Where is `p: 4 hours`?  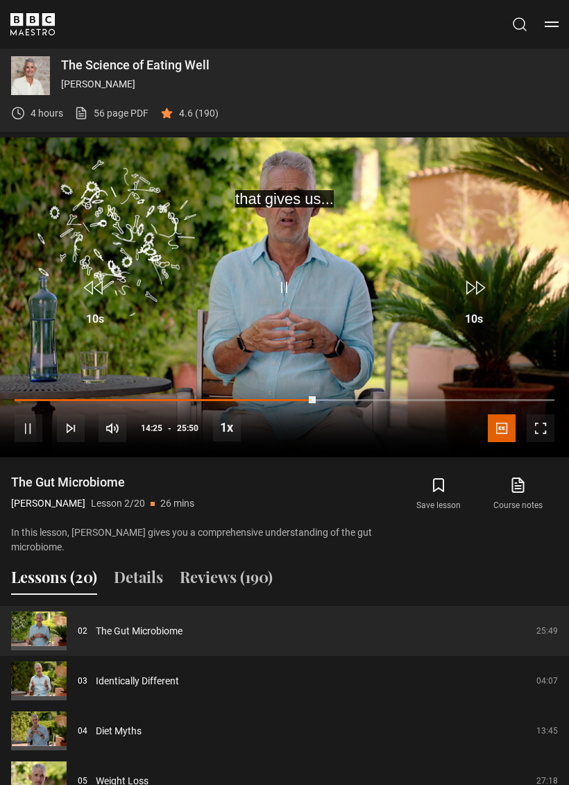 p: 4 hours is located at coordinates (47, 113).